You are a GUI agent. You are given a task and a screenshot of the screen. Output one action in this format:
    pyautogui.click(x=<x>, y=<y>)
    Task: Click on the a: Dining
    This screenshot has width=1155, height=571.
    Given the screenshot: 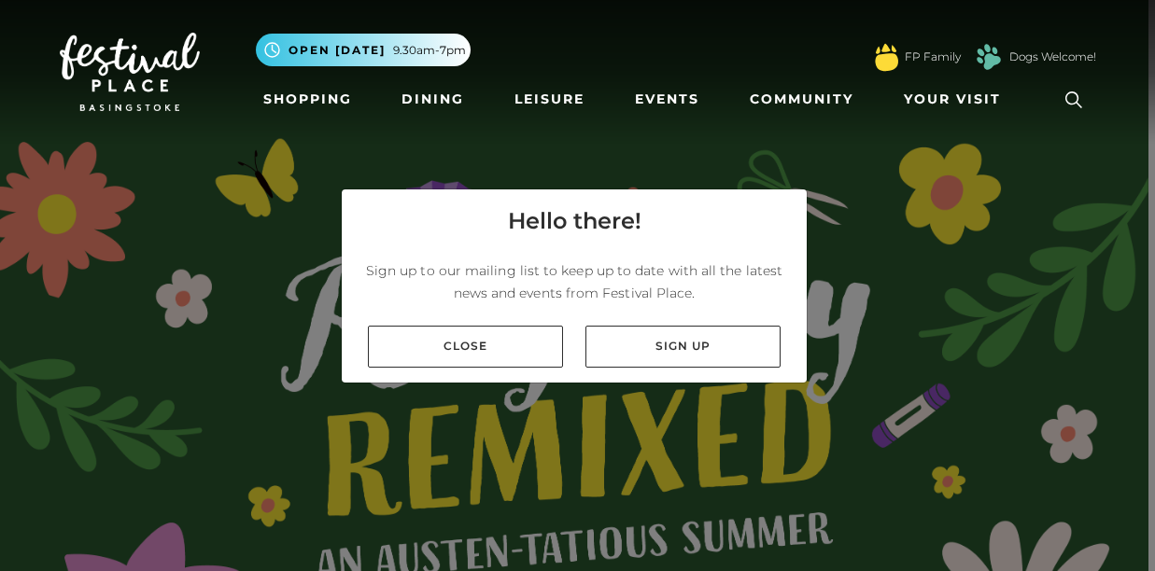 What is the action you would take?
    pyautogui.click(x=432, y=99)
    